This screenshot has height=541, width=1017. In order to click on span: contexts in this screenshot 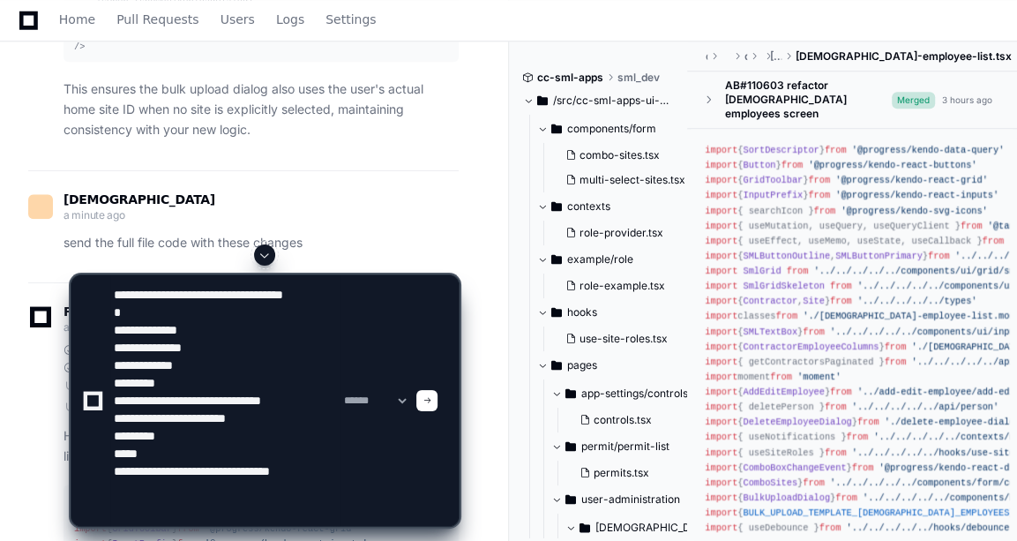, I will do `click(588, 206)`.